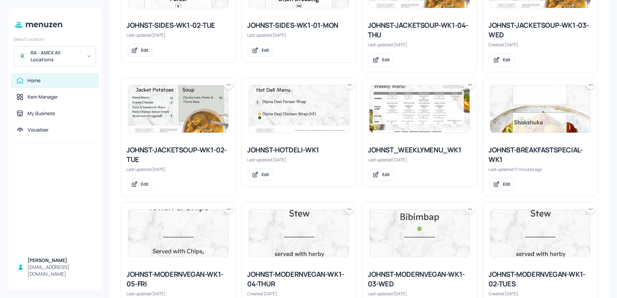 This screenshot has width=617, height=298. What do you see at coordinates (178, 279) in the screenshot?
I see `div: JOHNST-MODERNVEGAN-WK1-05-FRI` at bounding box center [178, 279].